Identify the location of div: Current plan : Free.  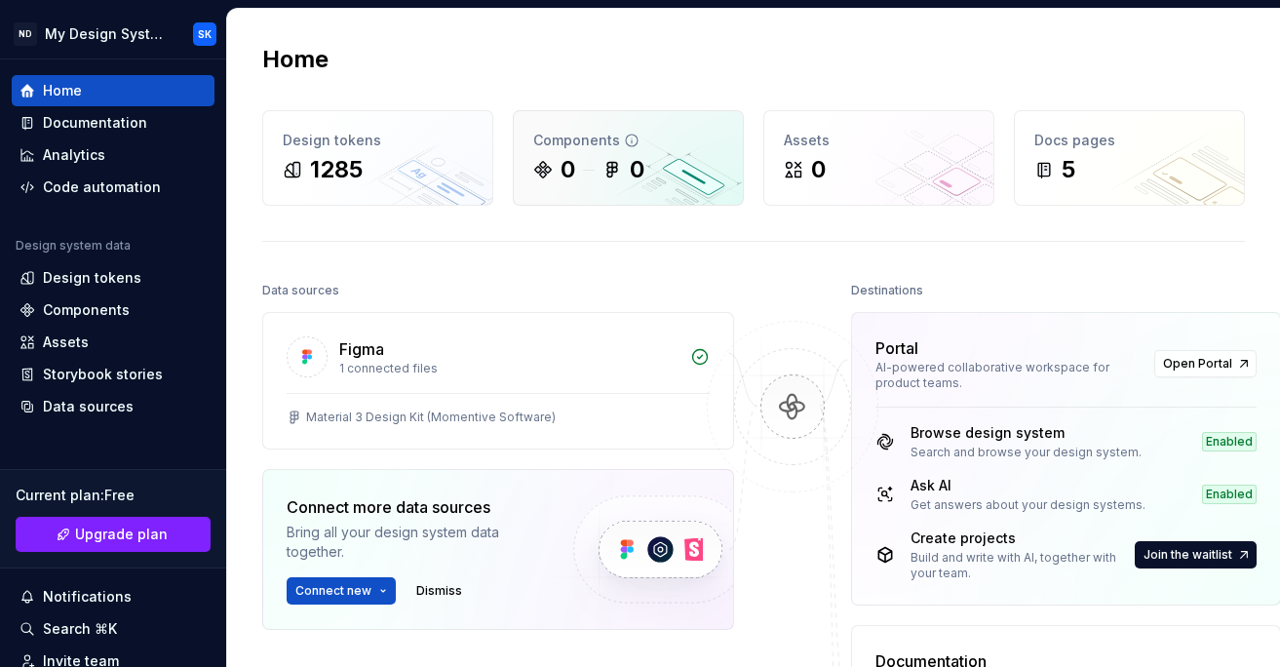
(113, 495).